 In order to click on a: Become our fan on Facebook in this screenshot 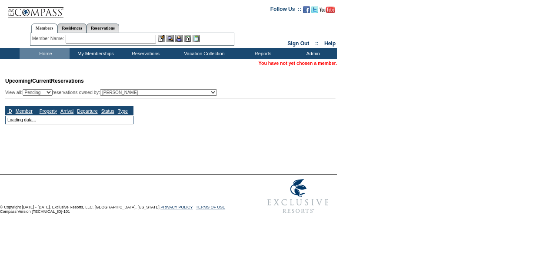, I will do `click(307, 11)`.